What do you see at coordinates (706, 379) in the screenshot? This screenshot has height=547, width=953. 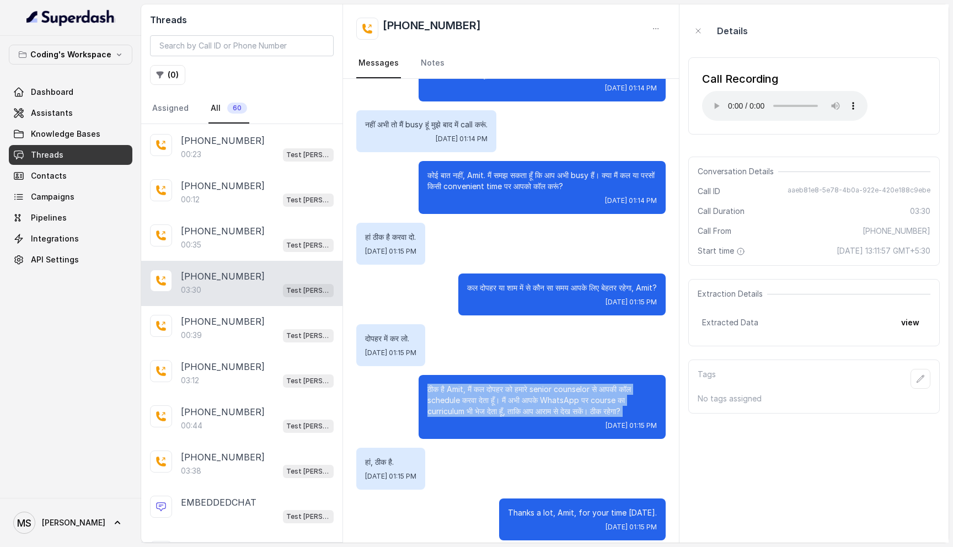 I see `p: Tags` at bounding box center [706, 379].